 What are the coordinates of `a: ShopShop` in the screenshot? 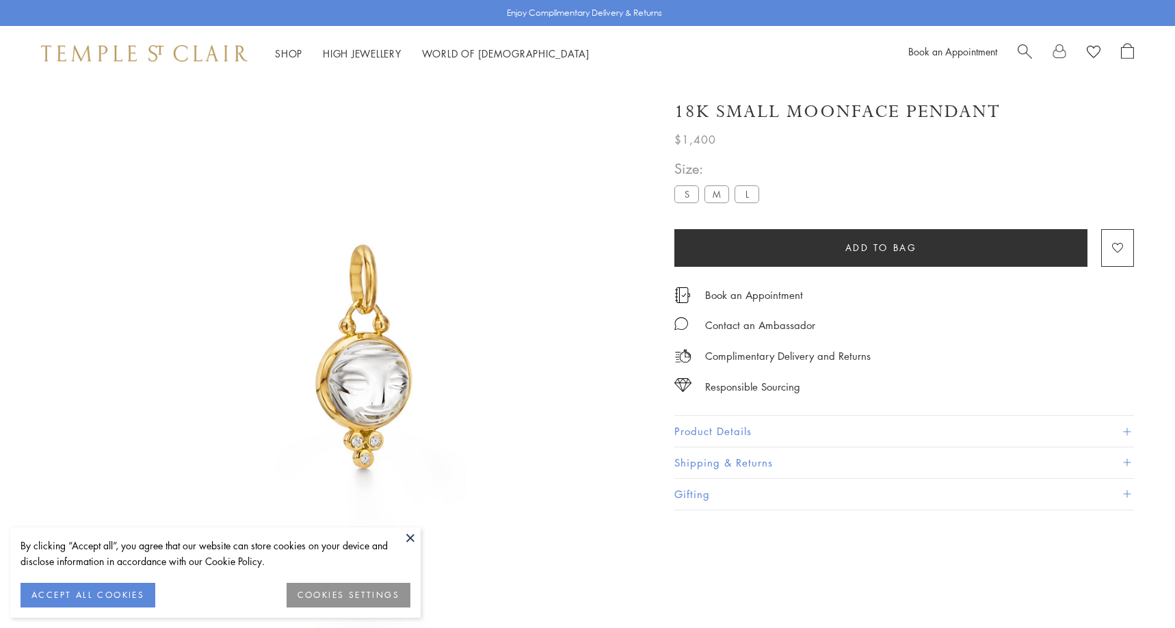 It's located at (289, 53).